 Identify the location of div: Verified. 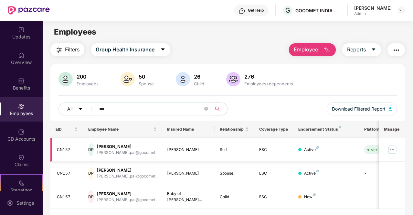
(379, 150).